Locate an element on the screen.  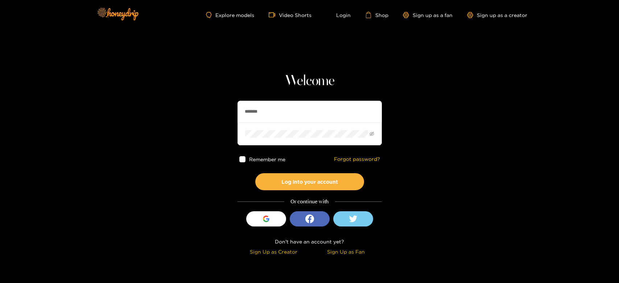
a: Sign up as a fan is located at coordinates (427, 15).